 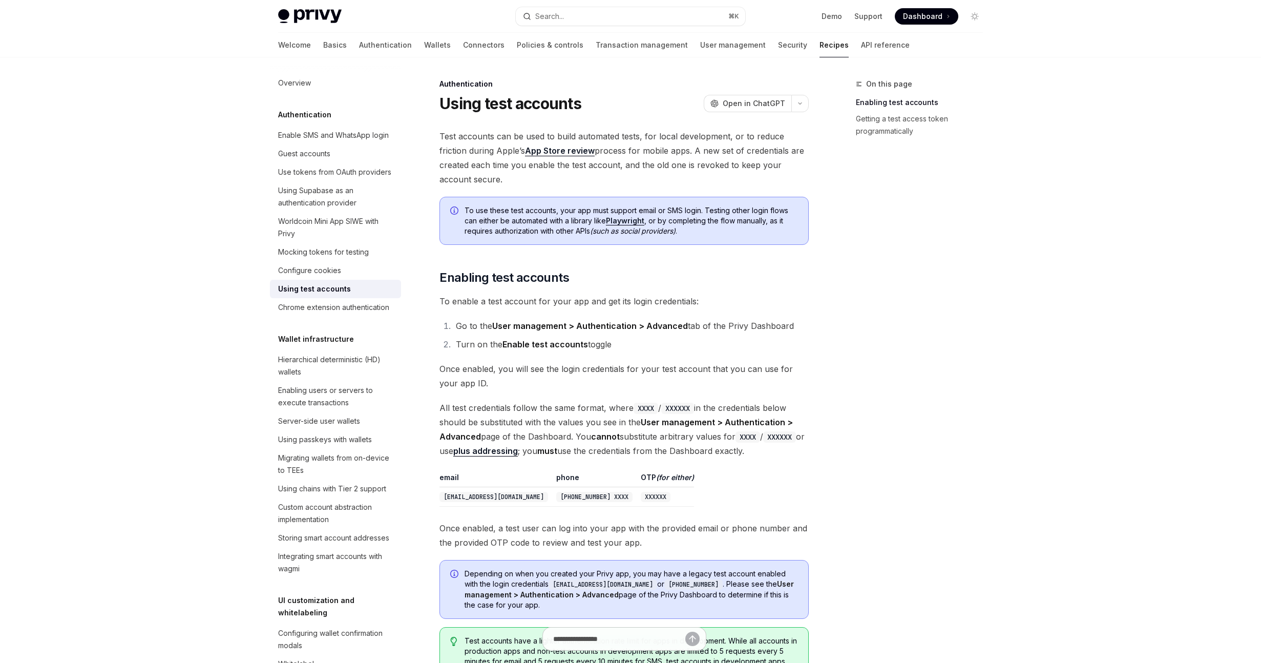 I want to click on a: Storing smart account addresses, so click(x=336, y=538).